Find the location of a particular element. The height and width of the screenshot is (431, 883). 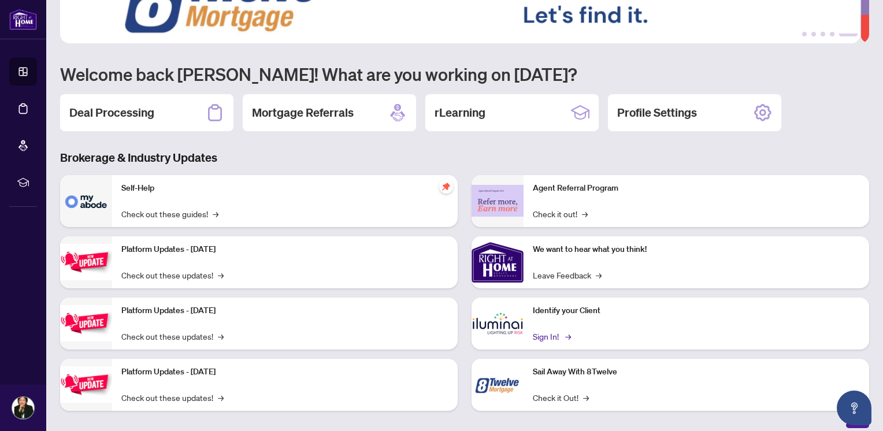

p: Sail Away With 8Twelve is located at coordinates (696, 372).